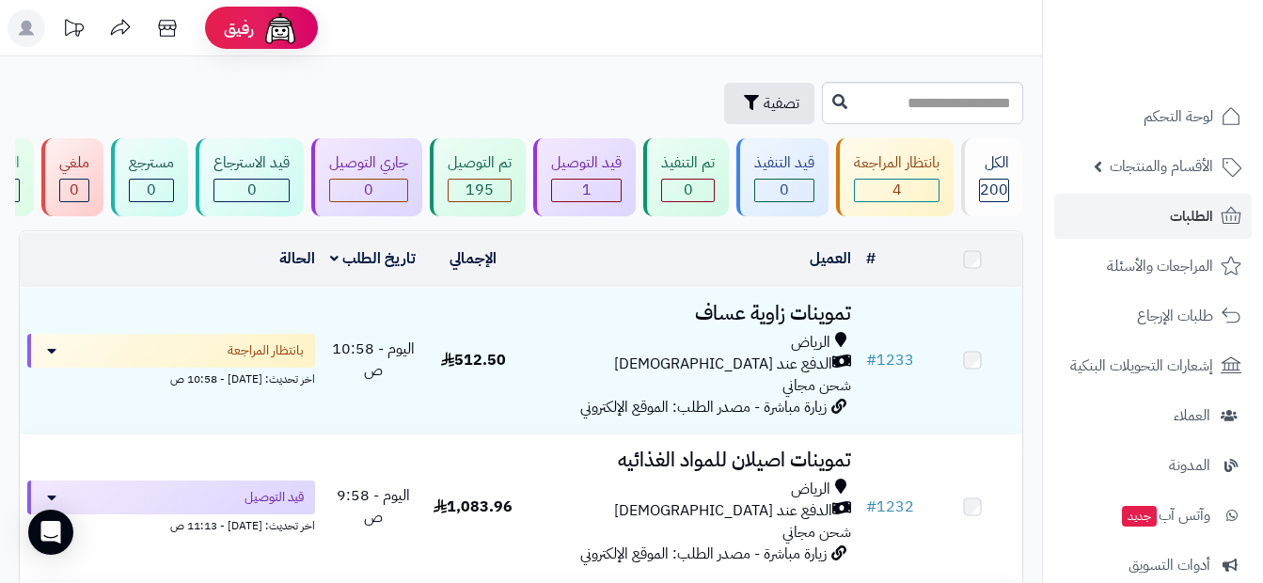  I want to click on a: قيد التوصيل 1, so click(584, 177).